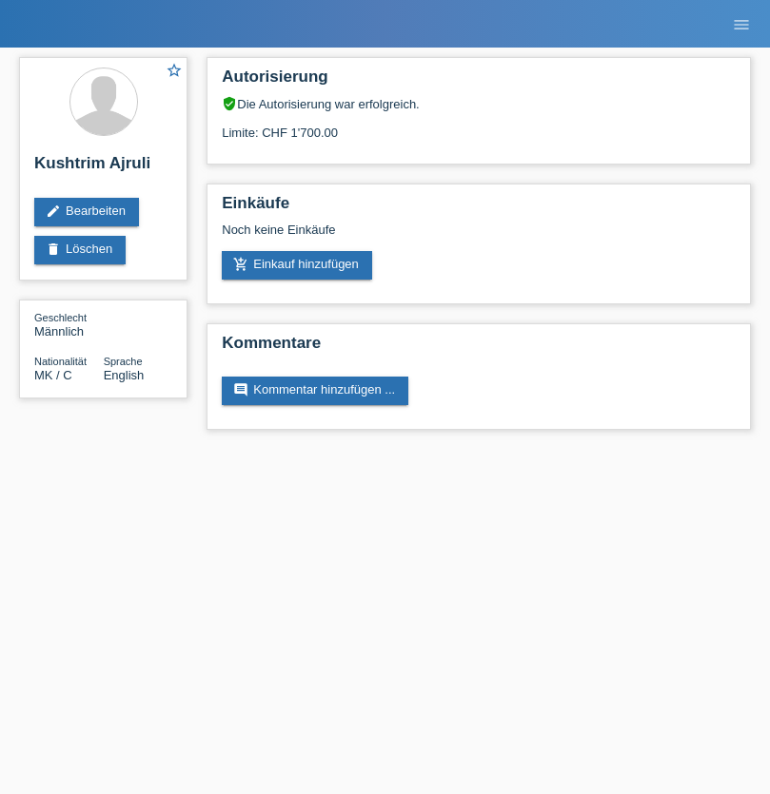  What do you see at coordinates (479, 208) in the screenshot?
I see `h2: Einkäufe` at bounding box center [479, 208].